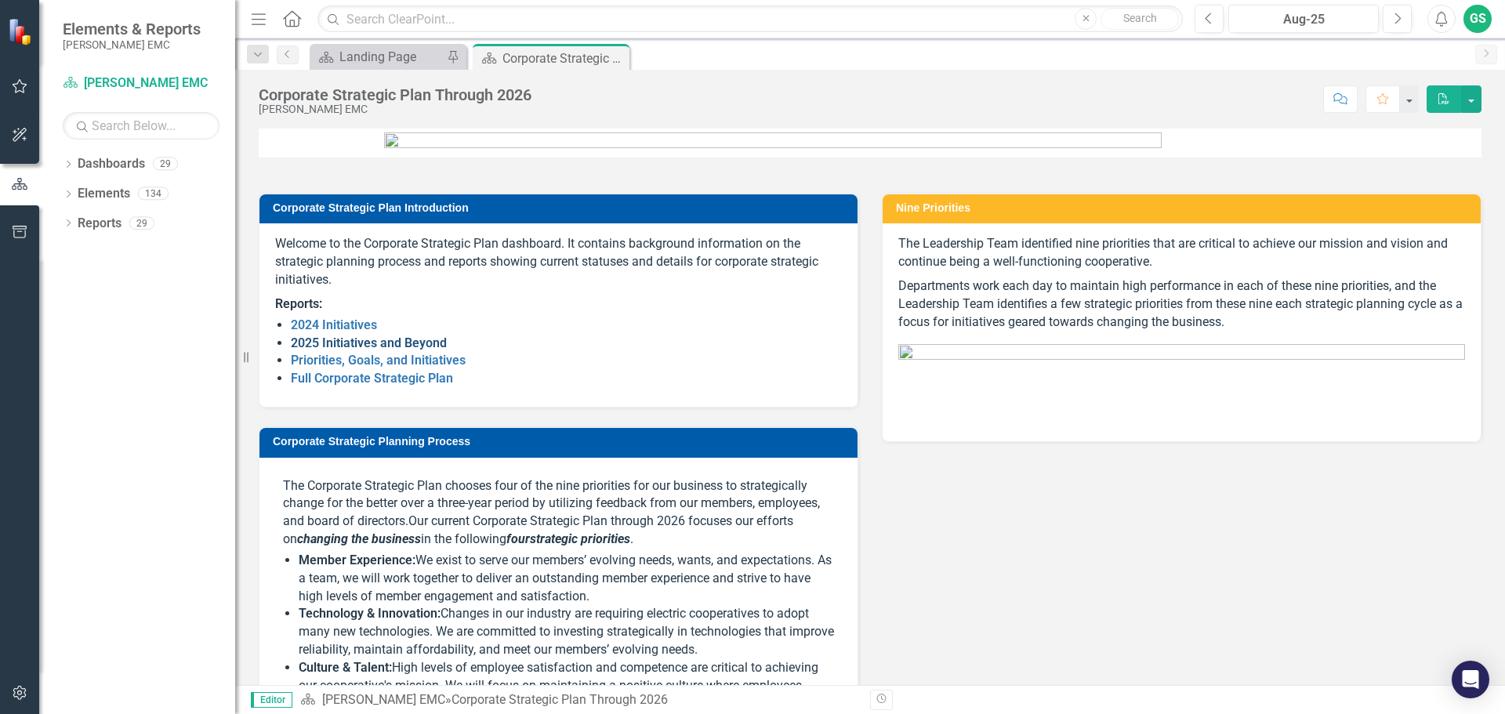  Describe the element at coordinates (369, 613) in the screenshot. I see `strong: Technology & Innovation:` at that location.